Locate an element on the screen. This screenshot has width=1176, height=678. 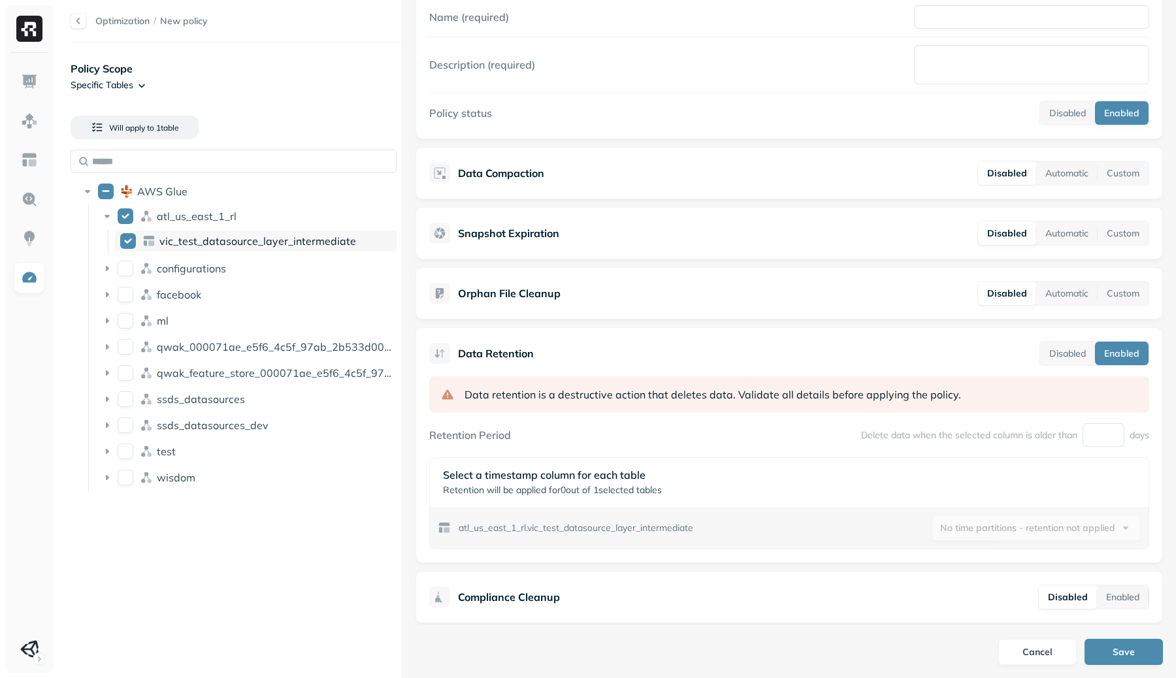
img: Ryft is located at coordinates (29, 29).